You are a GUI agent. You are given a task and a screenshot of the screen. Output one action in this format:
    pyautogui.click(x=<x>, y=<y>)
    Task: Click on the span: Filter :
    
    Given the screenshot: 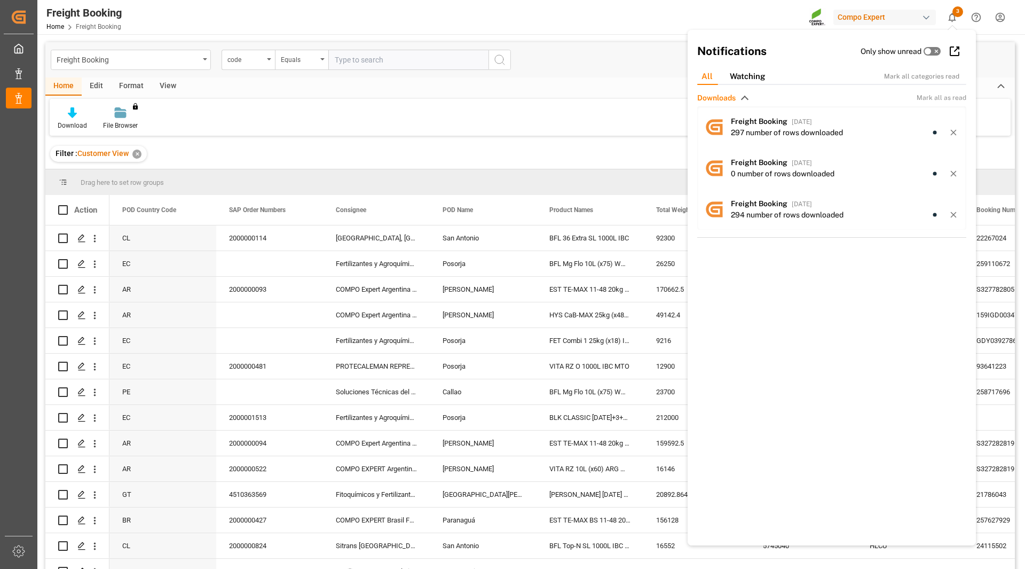 What is the action you would take?
    pyautogui.click(x=66, y=153)
    